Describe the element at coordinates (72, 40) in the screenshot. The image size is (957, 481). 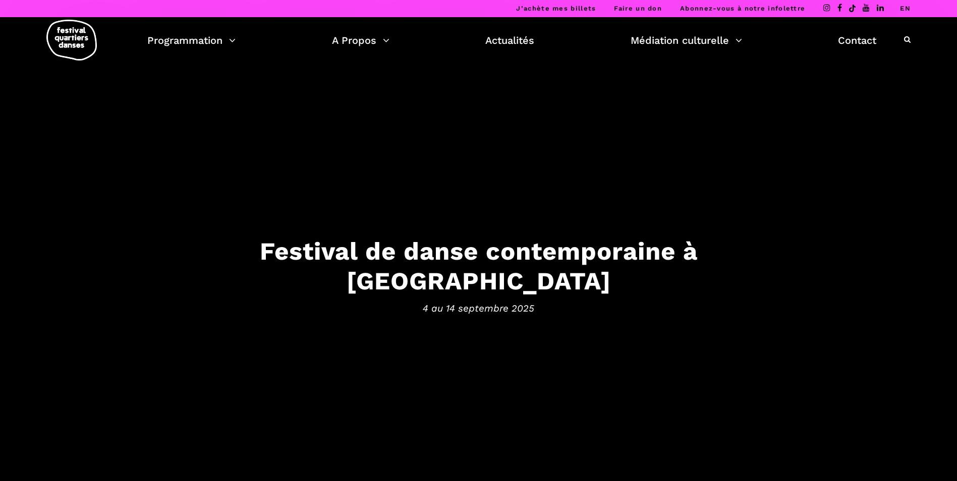
I see `img: logo-fqd-med` at that location.